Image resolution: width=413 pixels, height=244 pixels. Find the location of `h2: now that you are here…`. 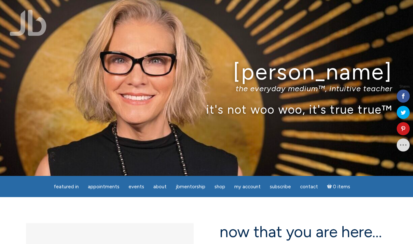

h2: now that you are here… is located at coordinates (304, 232).